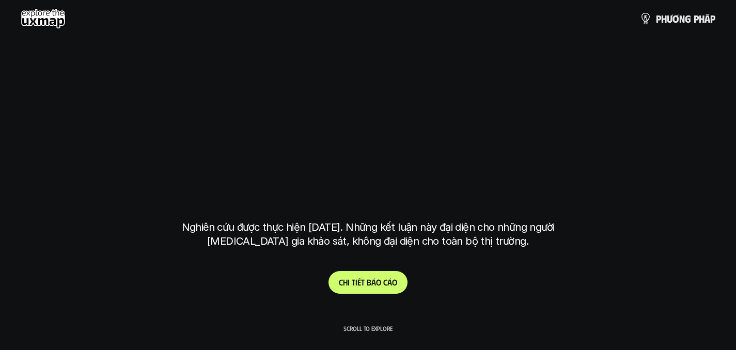 The height and width of the screenshot is (350, 736). I want to click on span: g, so click(688, 19).